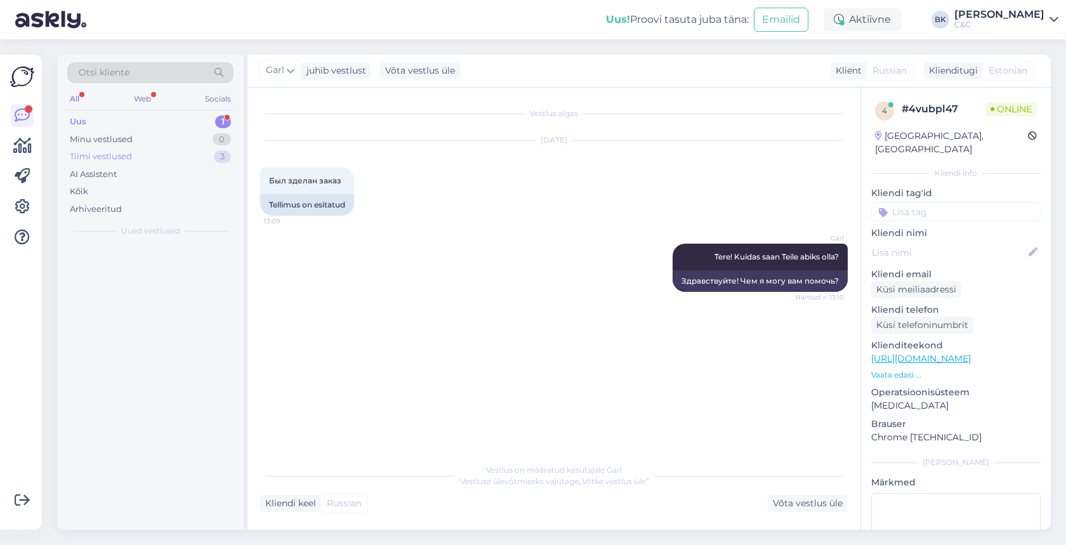  I want to click on p: Kliendi telefon, so click(955, 310).